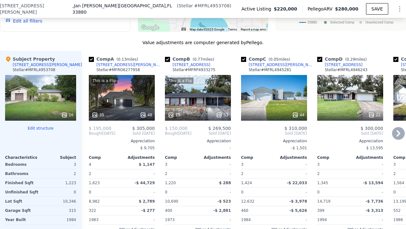 The height and width of the screenshot is (229, 406). Describe the element at coordinates (374, 148) in the screenshot. I see `span: $ 13,595` at that location.